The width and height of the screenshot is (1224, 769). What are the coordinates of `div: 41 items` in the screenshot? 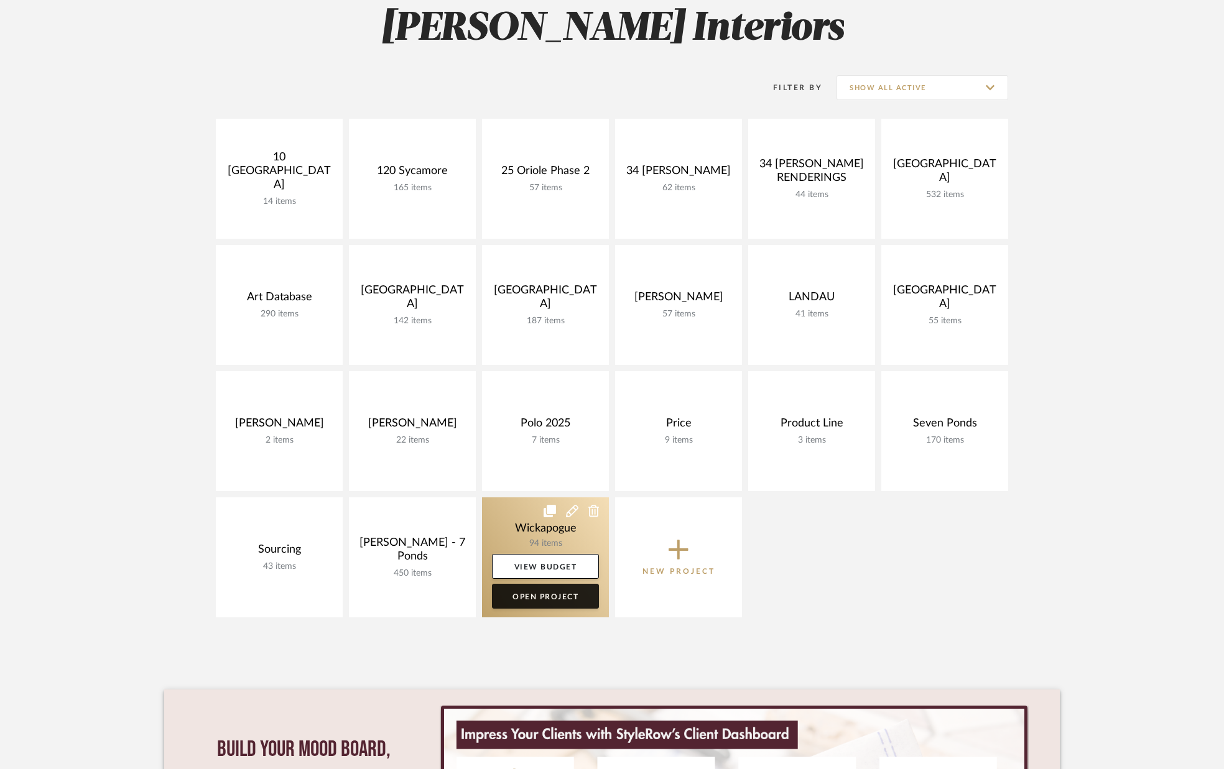 It's located at (811, 314).